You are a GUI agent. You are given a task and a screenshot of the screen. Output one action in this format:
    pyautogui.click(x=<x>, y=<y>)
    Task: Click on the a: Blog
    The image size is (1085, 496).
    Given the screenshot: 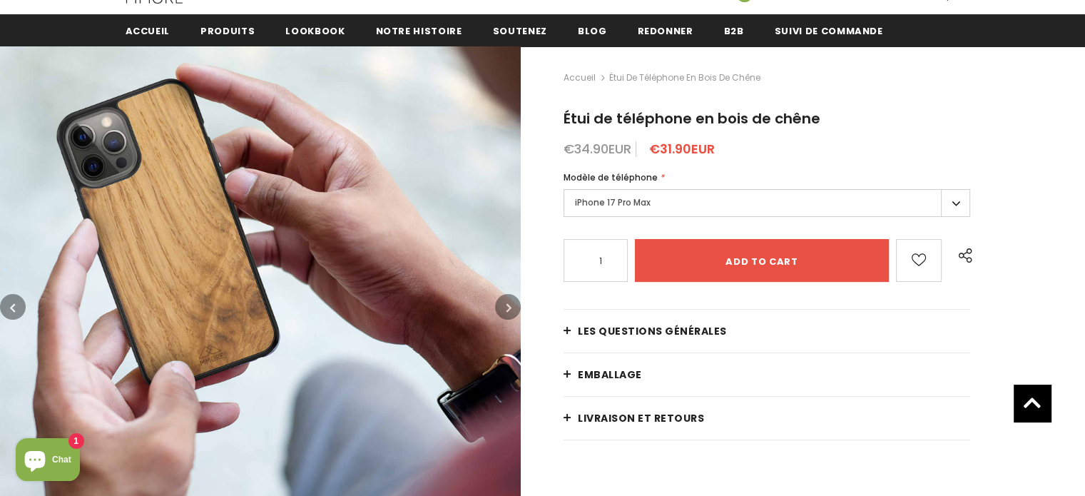 What is the action you would take?
    pyautogui.click(x=592, y=30)
    